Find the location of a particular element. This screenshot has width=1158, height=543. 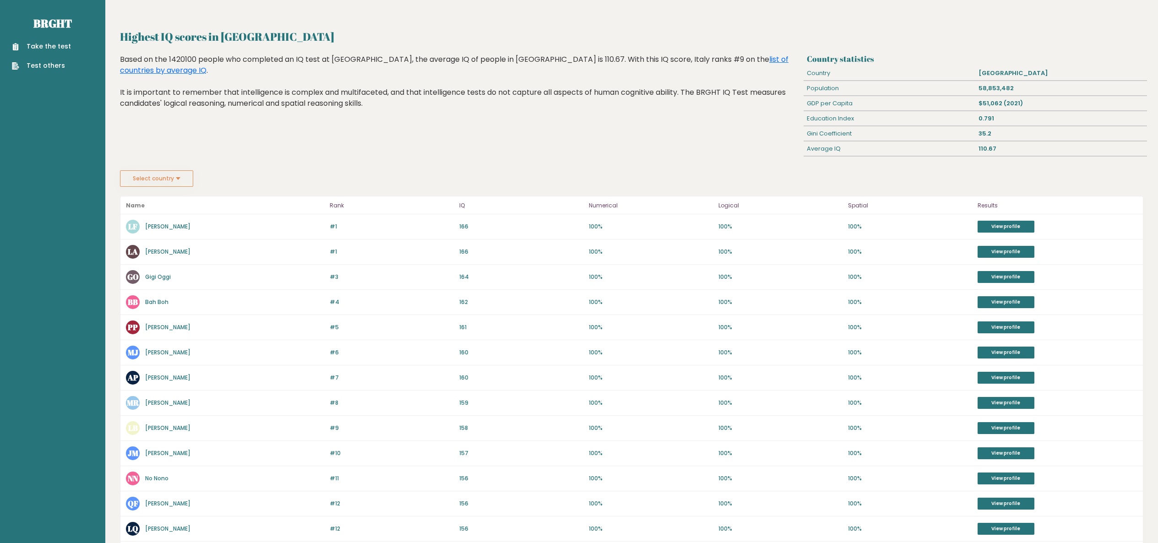

a: Bah Boh is located at coordinates (157, 302).